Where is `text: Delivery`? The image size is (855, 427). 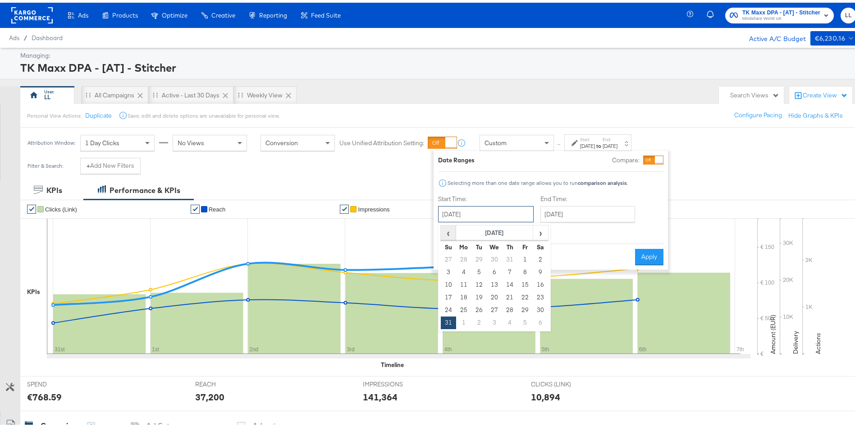
text: Delivery is located at coordinates (795, 339).